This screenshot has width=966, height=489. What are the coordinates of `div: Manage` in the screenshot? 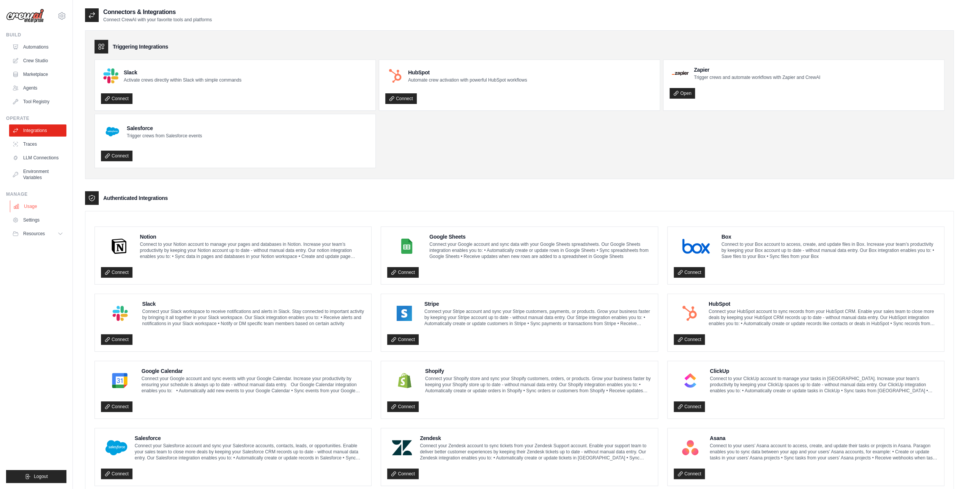 It's located at (36, 194).